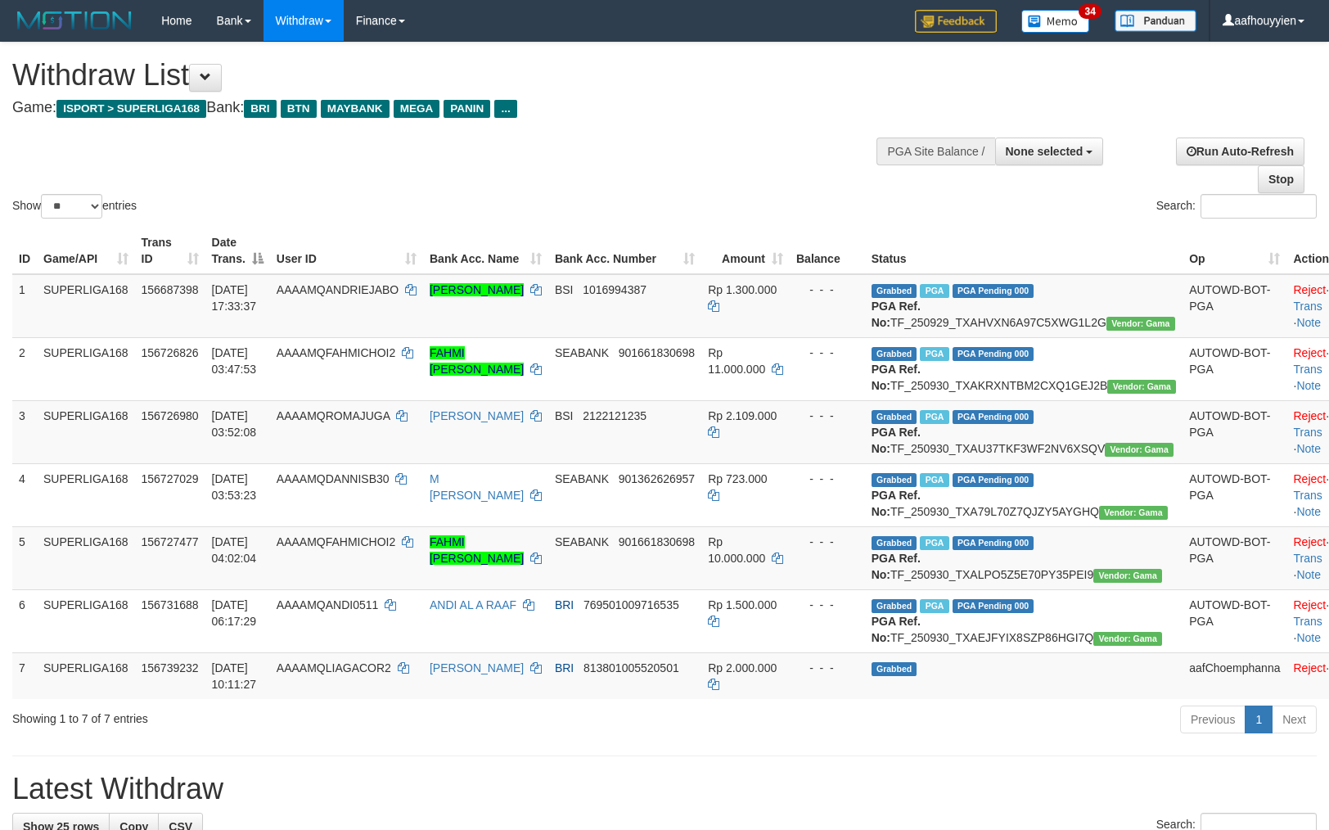 The image size is (1329, 830). What do you see at coordinates (170, 290) in the screenshot?
I see `span: 156687398` at bounding box center [170, 290].